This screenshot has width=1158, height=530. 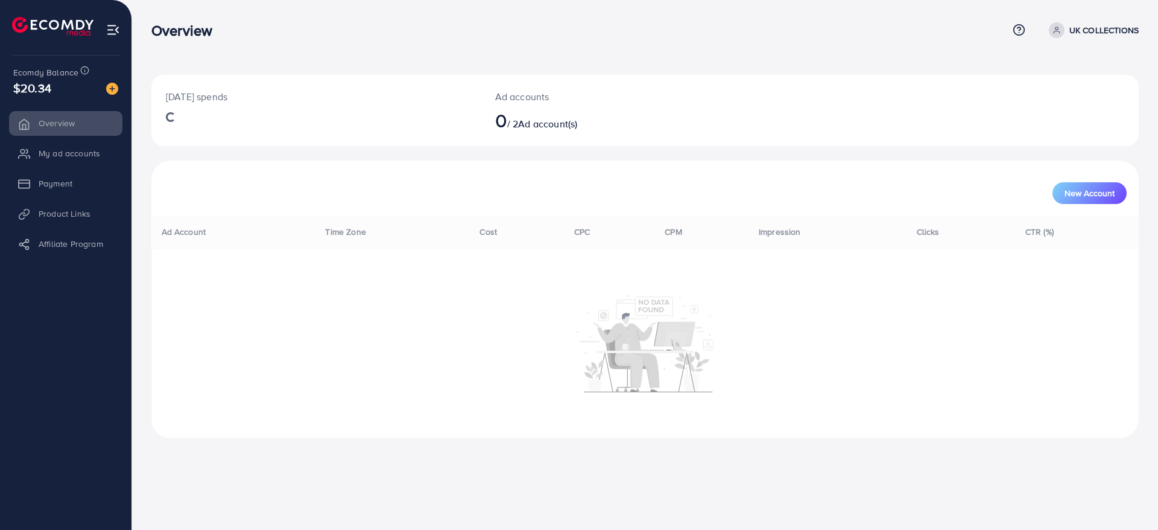 I want to click on img: image, so click(x=112, y=89).